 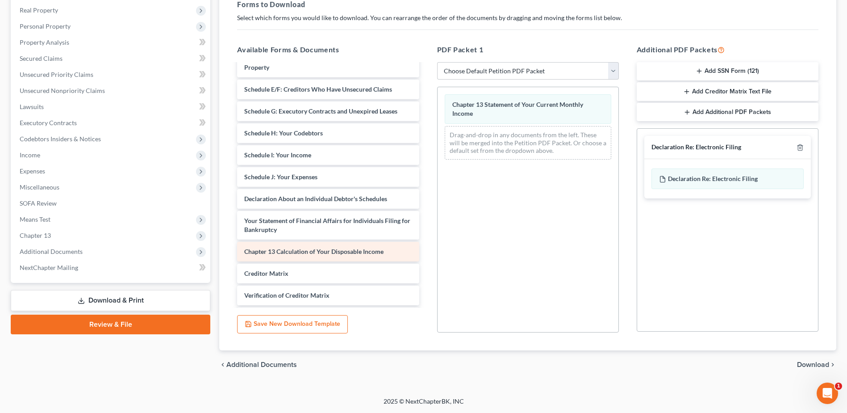 What do you see at coordinates (110, 300) in the screenshot?
I see `a: Download & Print` at bounding box center [110, 300].